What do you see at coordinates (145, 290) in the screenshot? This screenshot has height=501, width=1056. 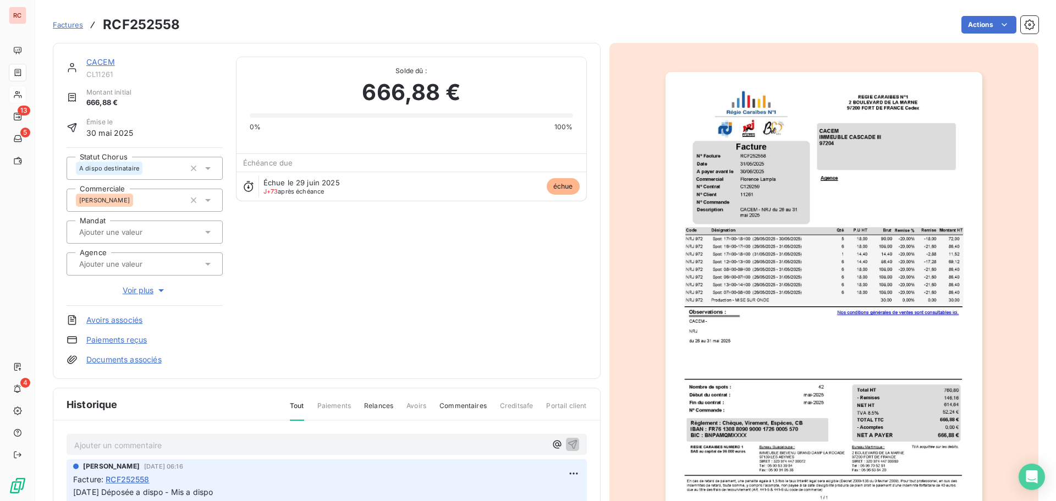 I see `button: Voir plus` at bounding box center [145, 290].